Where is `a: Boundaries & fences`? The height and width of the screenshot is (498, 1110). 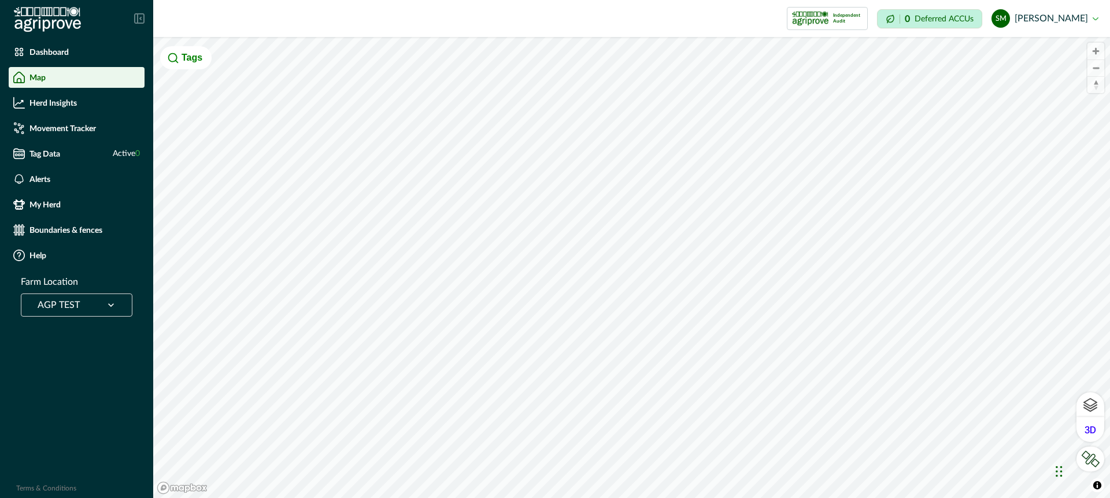 a: Boundaries & fences is located at coordinates (76, 230).